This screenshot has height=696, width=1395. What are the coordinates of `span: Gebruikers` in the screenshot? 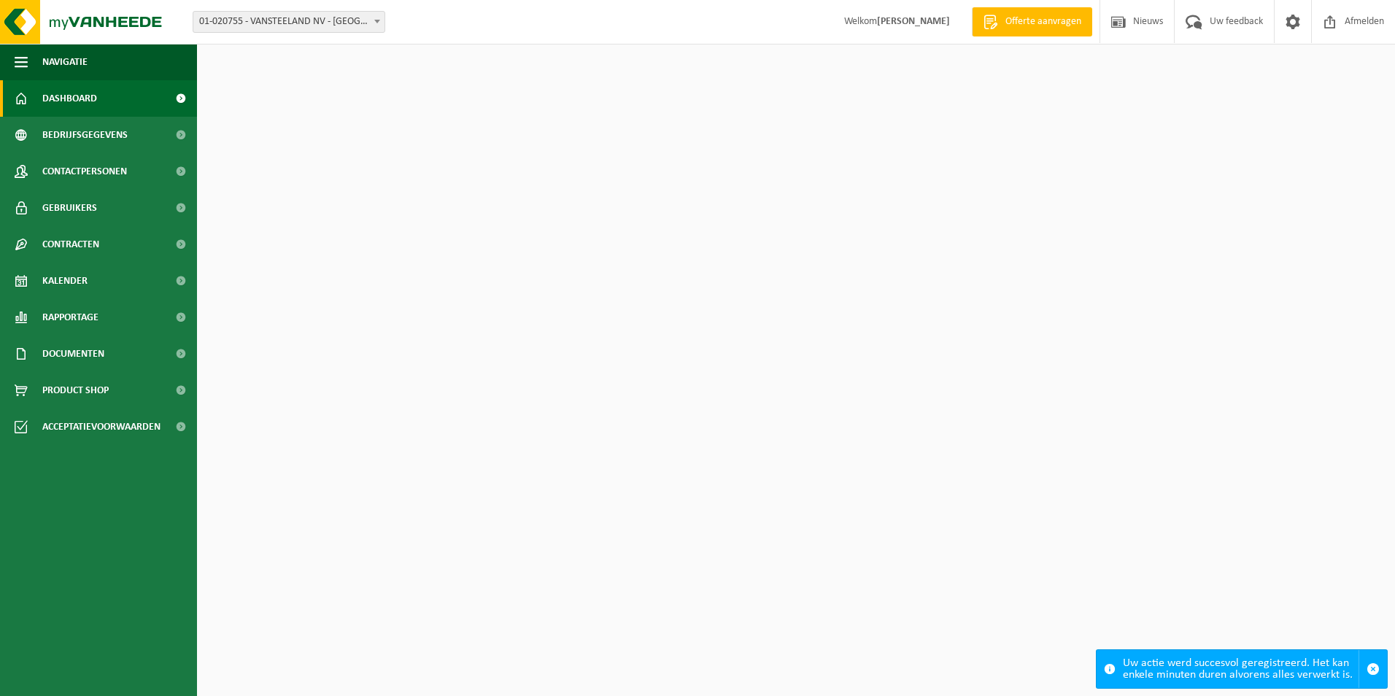 It's located at (69, 208).